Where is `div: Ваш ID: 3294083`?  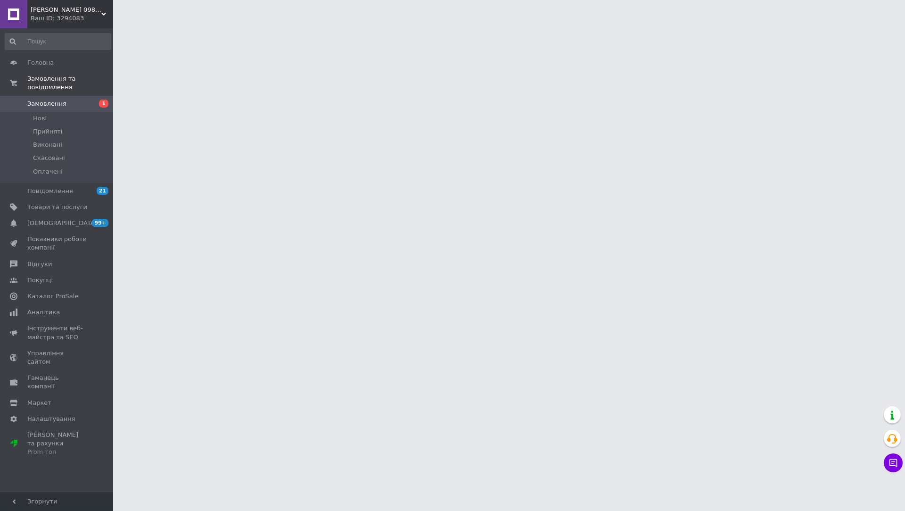
div: Ваш ID: 3294083 is located at coordinates (72, 18).